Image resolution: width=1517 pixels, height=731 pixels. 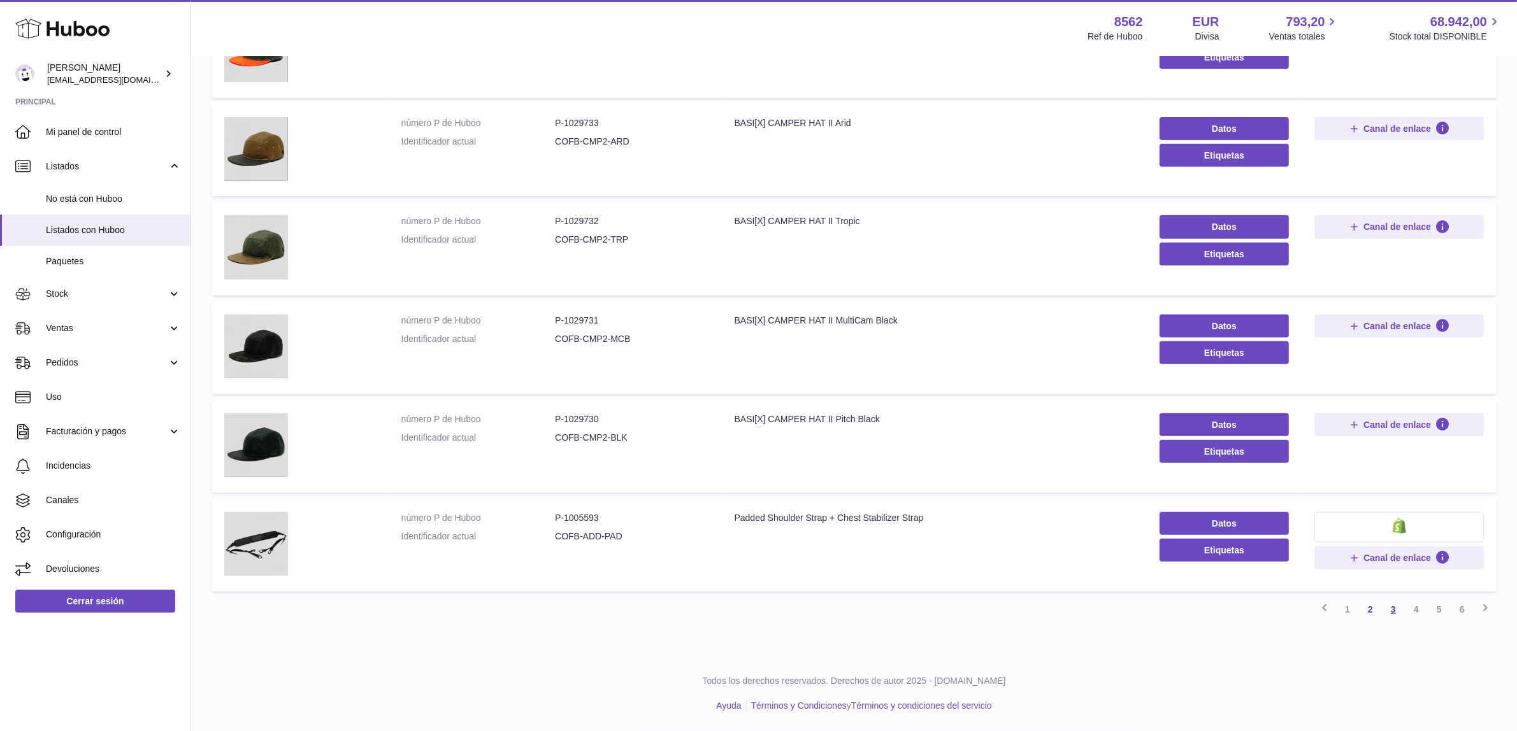 What do you see at coordinates (106, 294) in the screenshot?
I see `span: Stock` at bounding box center [106, 294].